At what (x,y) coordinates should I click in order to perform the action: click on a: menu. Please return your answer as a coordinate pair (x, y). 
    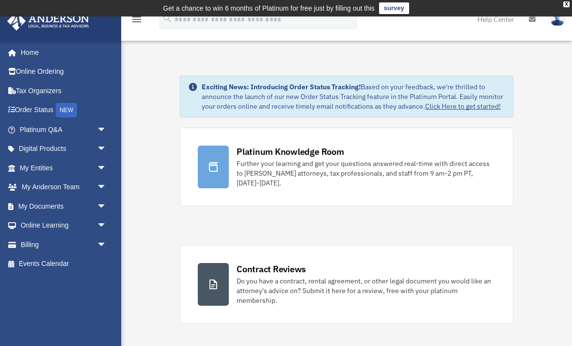
    Looking at the image, I should click on (137, 21).